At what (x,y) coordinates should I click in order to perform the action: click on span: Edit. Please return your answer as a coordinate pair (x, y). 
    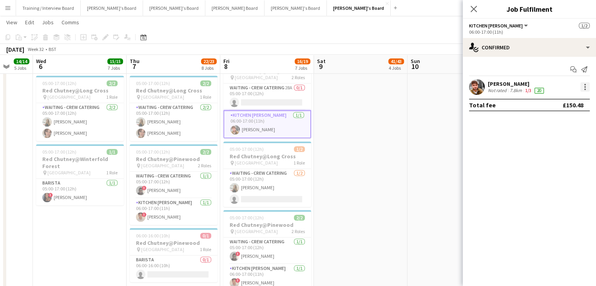
    Looking at the image, I should click on (29, 22).